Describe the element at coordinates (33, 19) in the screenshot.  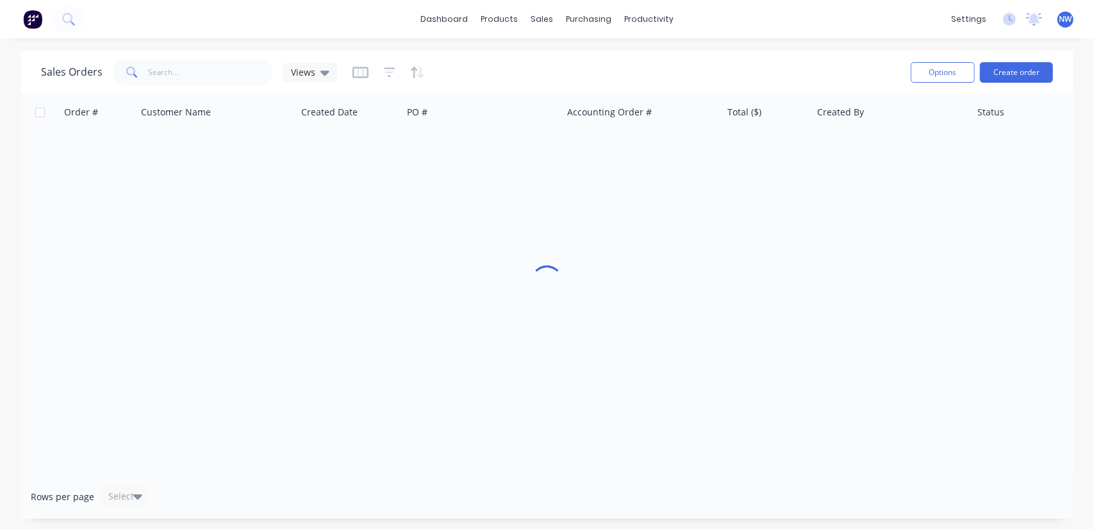
I see `img: Factory` at that location.